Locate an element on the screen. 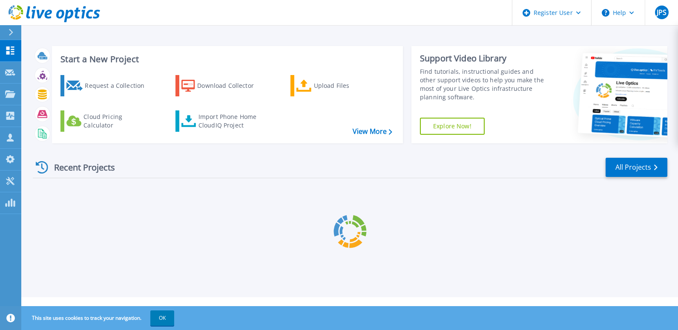  a: Request a Collection is located at coordinates (108, 86).